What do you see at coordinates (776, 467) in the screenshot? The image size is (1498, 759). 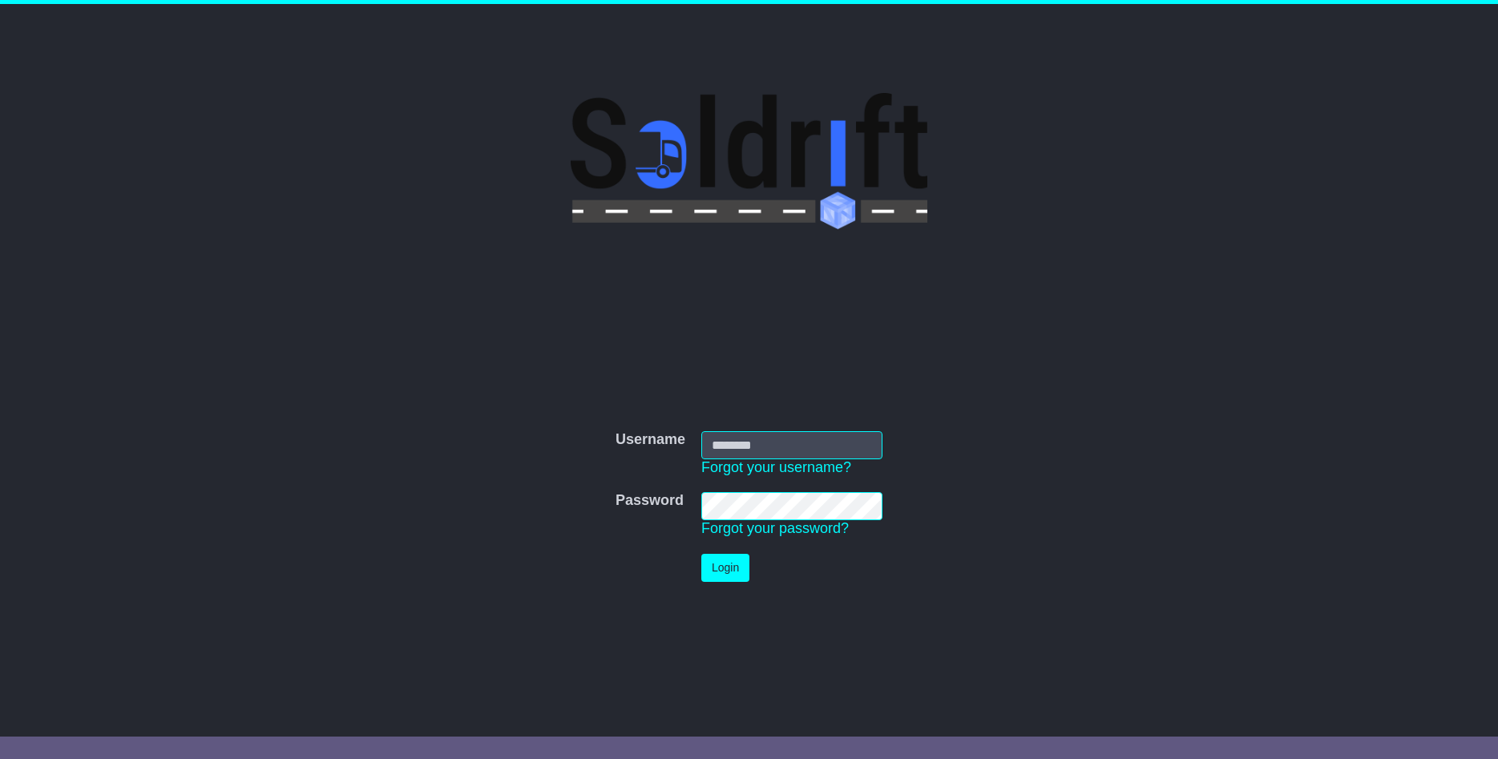 I see `a: Forgot your username?` at bounding box center [776, 467].